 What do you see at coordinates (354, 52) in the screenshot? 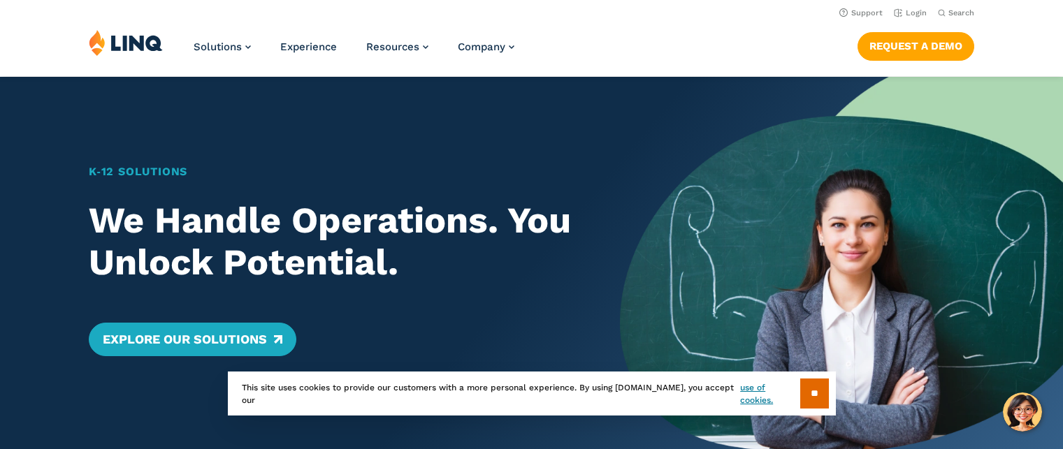
I see `nav: Primary Navigation` at bounding box center [354, 52].